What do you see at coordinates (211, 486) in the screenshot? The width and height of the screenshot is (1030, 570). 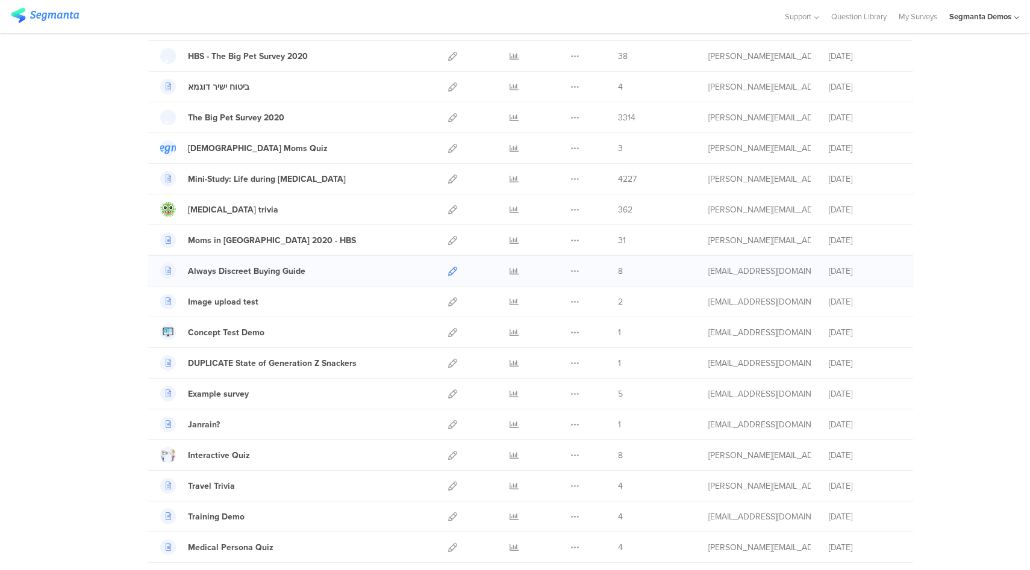 I see `div: Travel Trivia` at bounding box center [211, 486].